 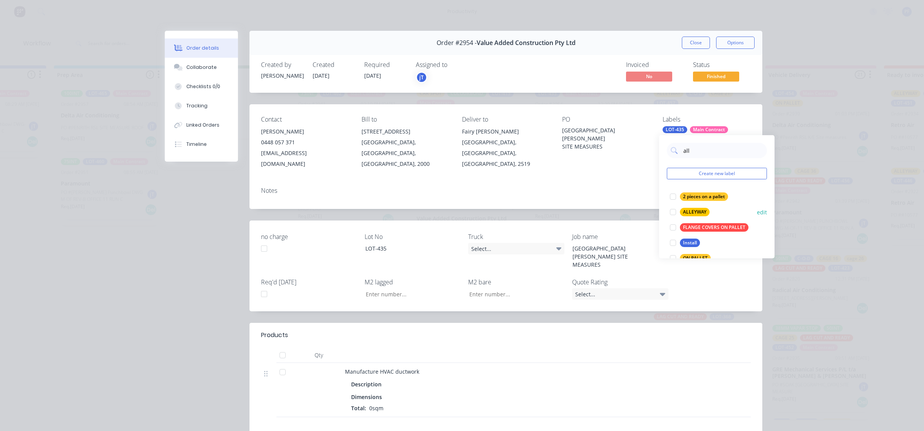 What do you see at coordinates (367, 397) in the screenshot?
I see `span: Dimensions` at bounding box center [367, 397].